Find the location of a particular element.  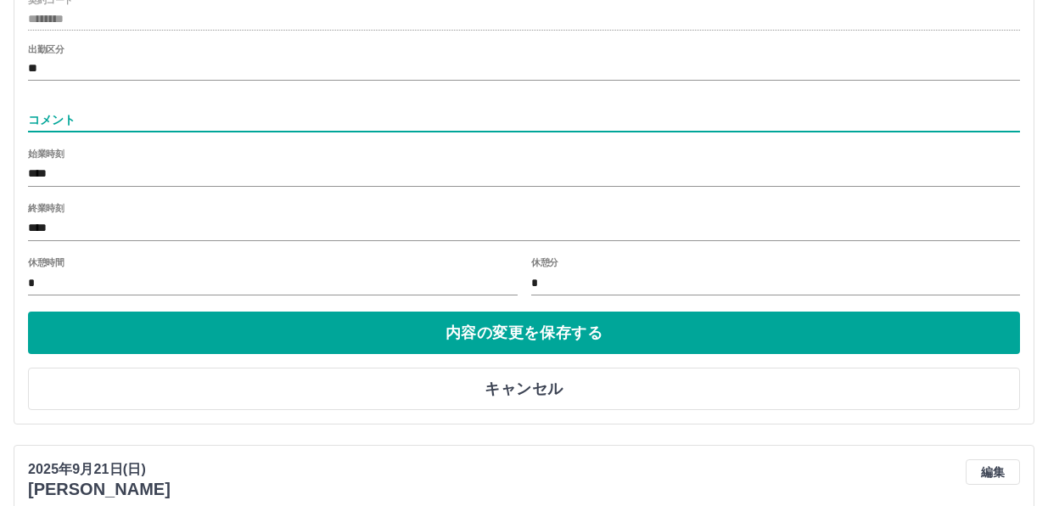

label: 休憩時間 is located at coordinates (46, 261).